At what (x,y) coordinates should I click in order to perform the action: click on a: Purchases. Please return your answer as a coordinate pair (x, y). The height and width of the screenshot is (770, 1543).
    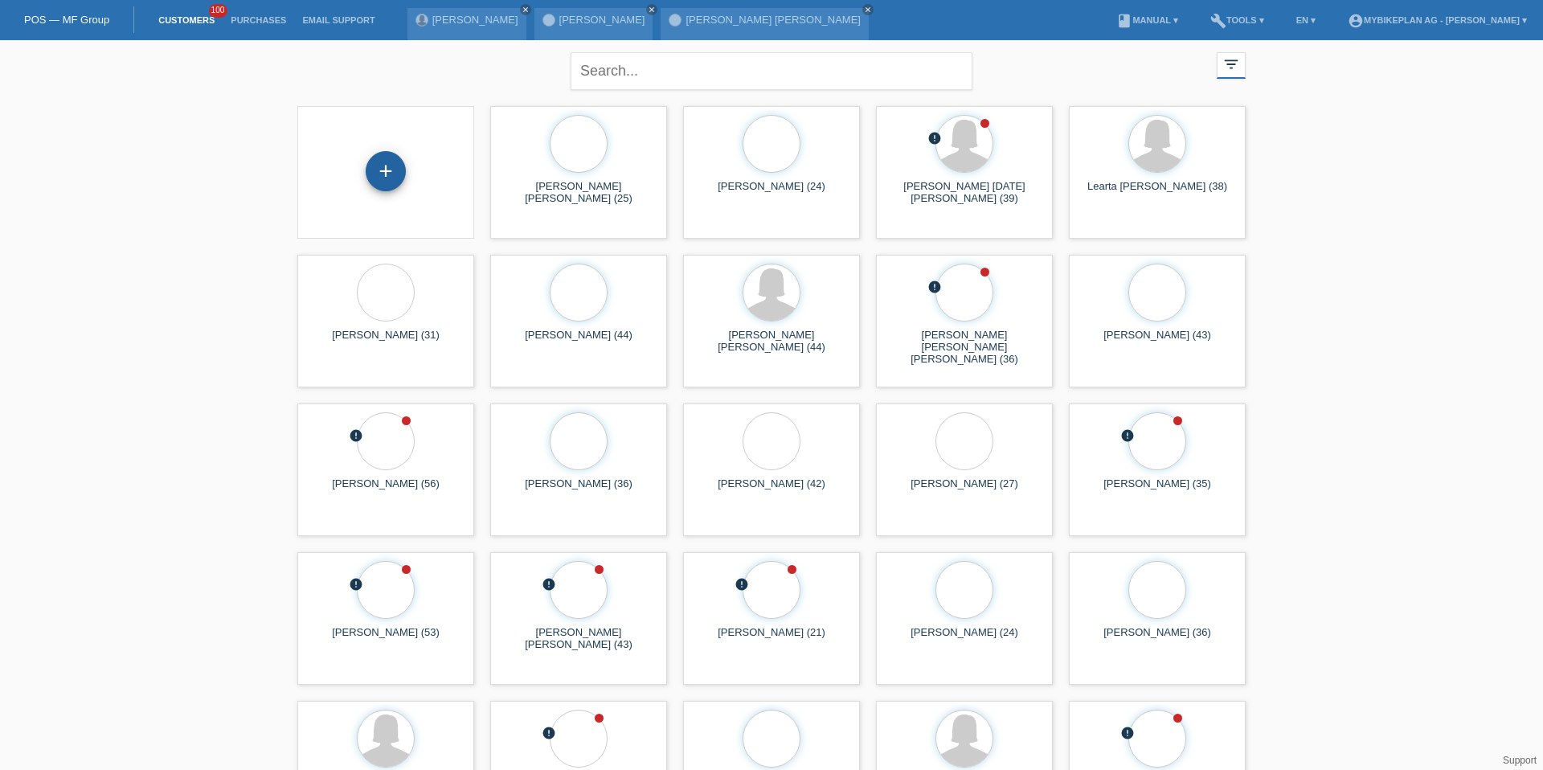
    Looking at the image, I should click on (258, 20).